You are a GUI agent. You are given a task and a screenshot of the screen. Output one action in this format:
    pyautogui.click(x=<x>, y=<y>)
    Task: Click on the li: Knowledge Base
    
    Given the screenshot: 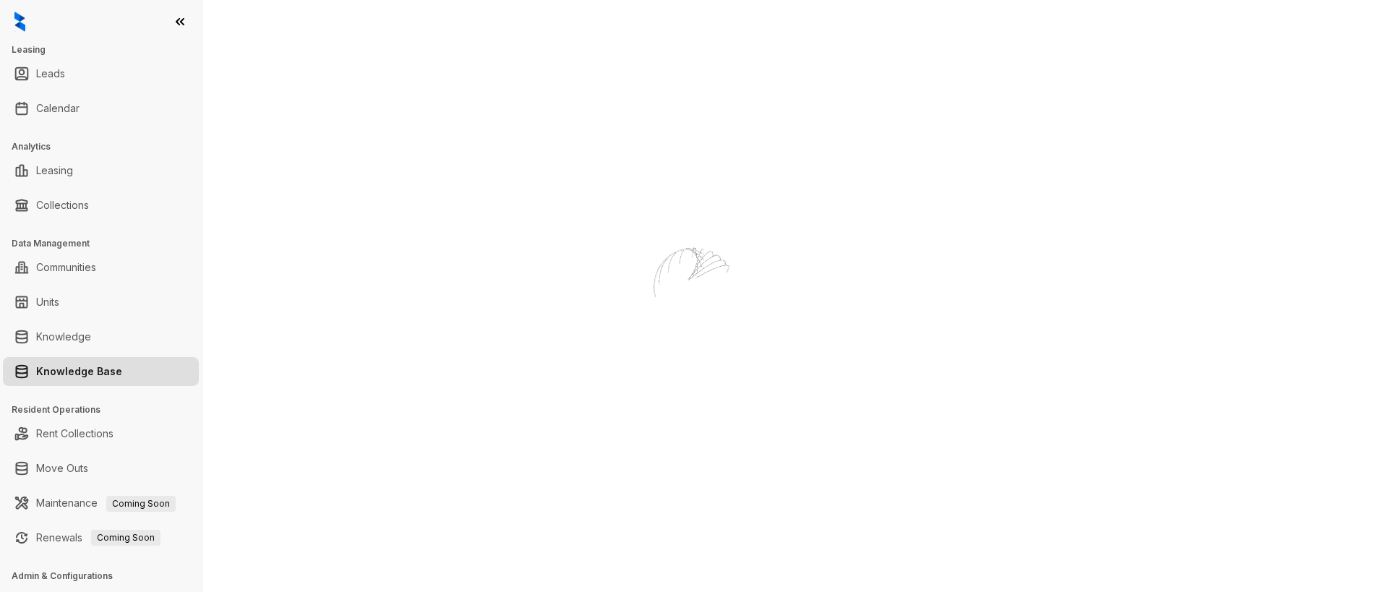 What is the action you would take?
    pyautogui.click(x=100, y=372)
    